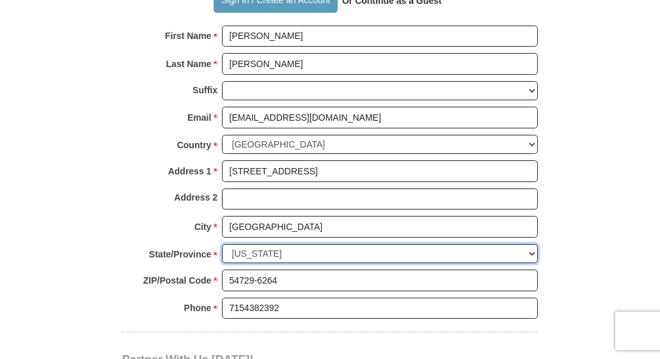  What do you see at coordinates (205, 90) in the screenshot?
I see `strong: Suffix` at bounding box center [205, 90].